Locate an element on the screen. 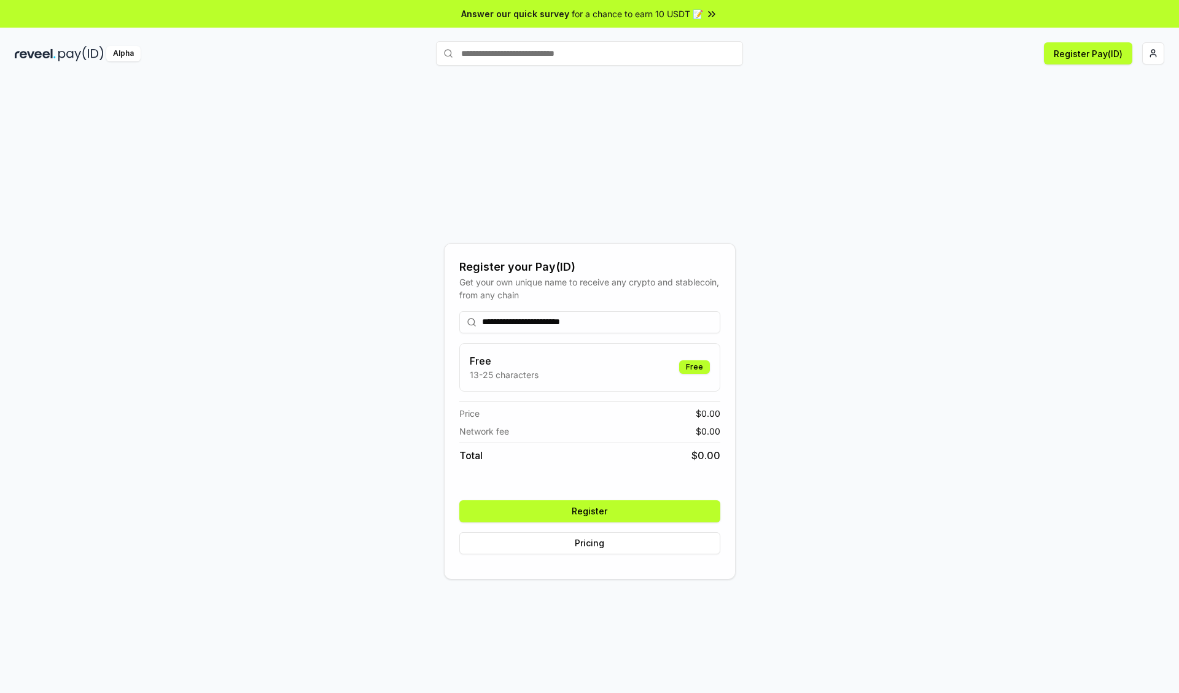  img: reveel_dark is located at coordinates (35, 53).